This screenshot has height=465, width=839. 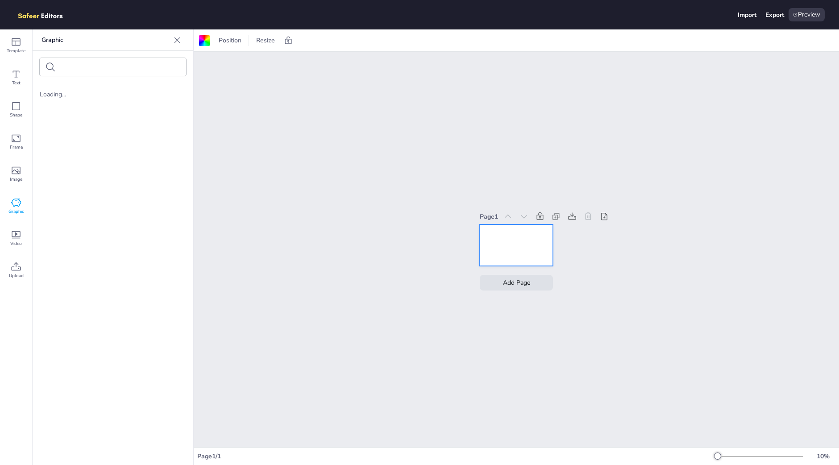 I want to click on span: Upload, so click(x=16, y=276).